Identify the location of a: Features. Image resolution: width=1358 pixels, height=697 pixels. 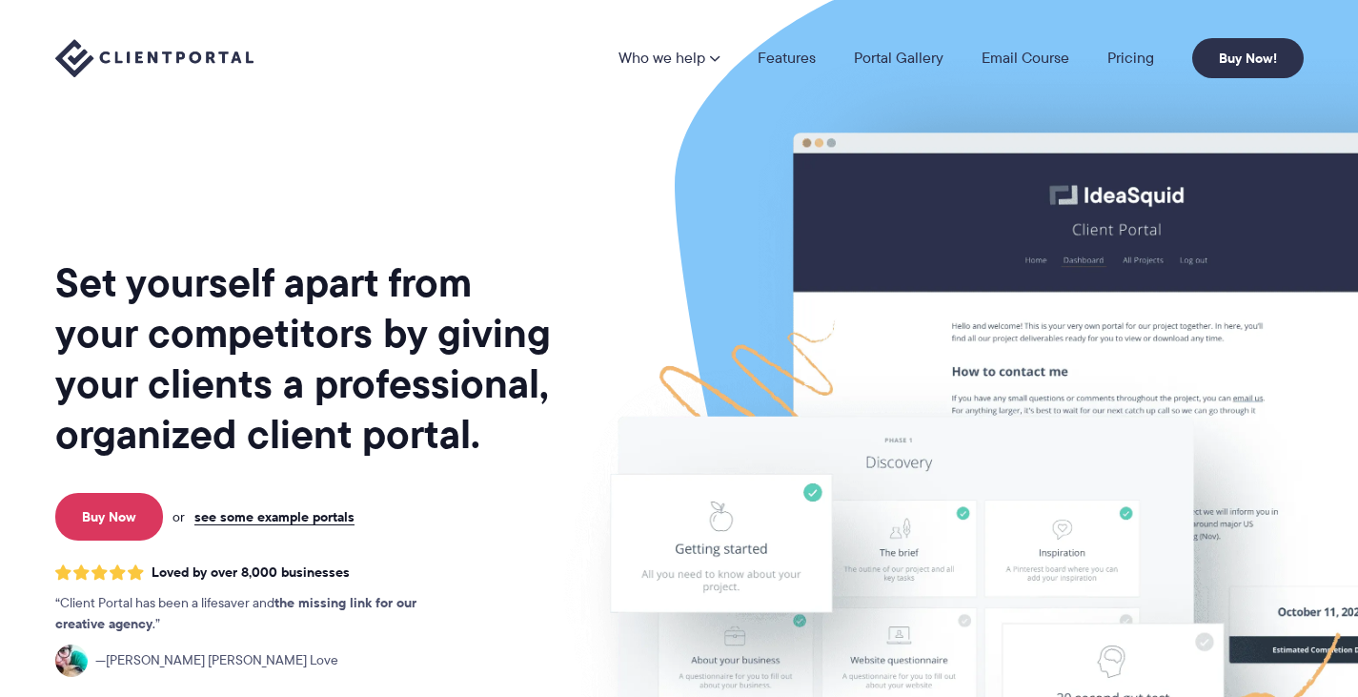
(786, 58).